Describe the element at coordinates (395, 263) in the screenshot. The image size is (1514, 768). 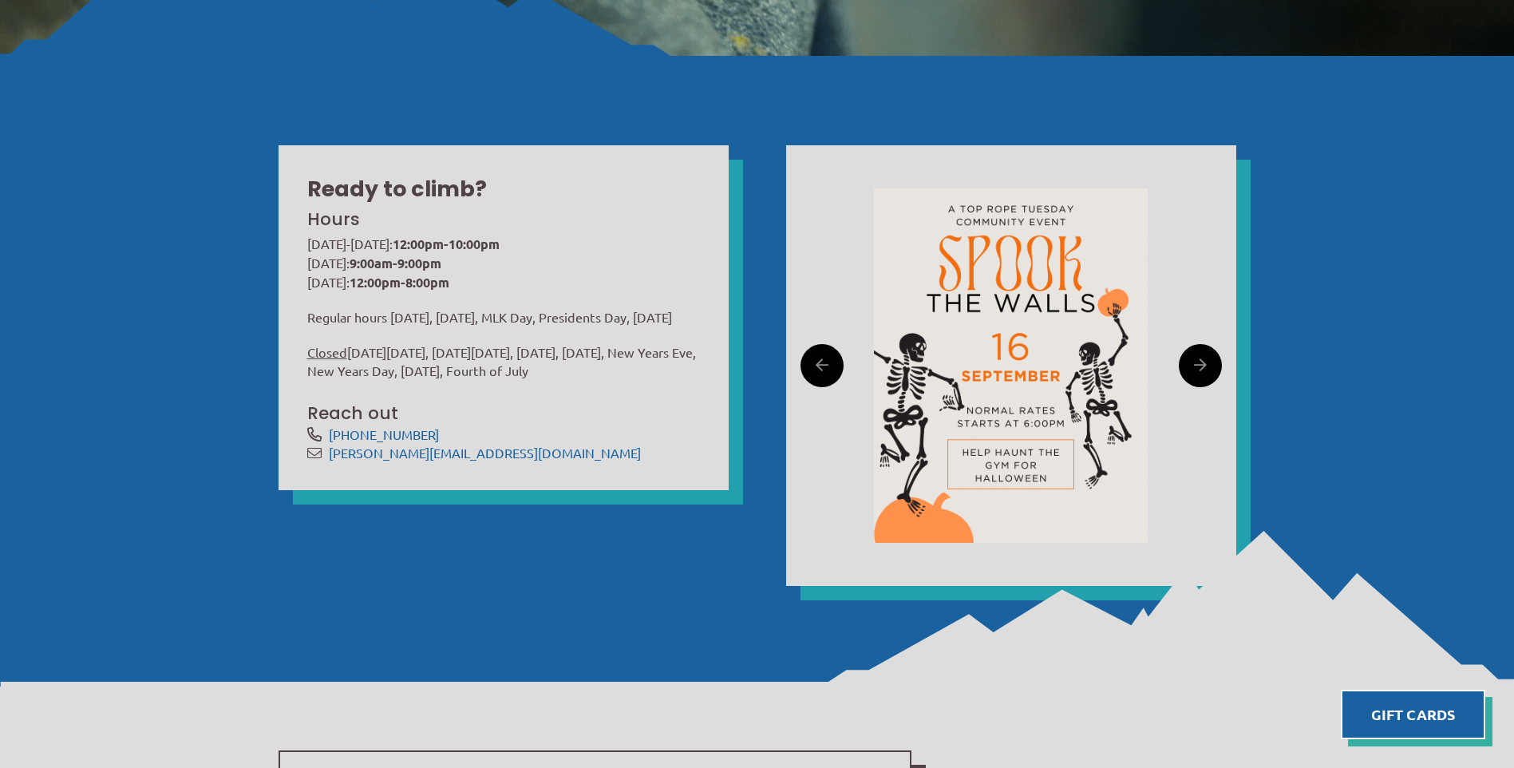
I see `strong: 9:00am-9:00pm` at that location.